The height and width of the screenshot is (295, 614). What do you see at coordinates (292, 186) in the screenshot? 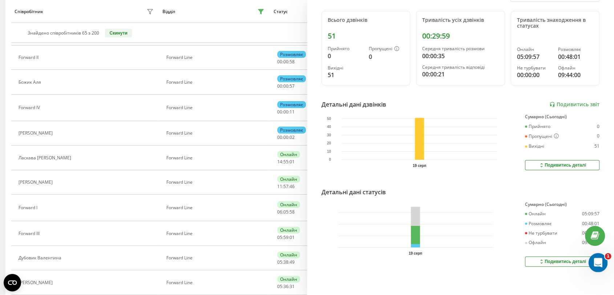
I see `span: 46` at bounding box center [292, 186].